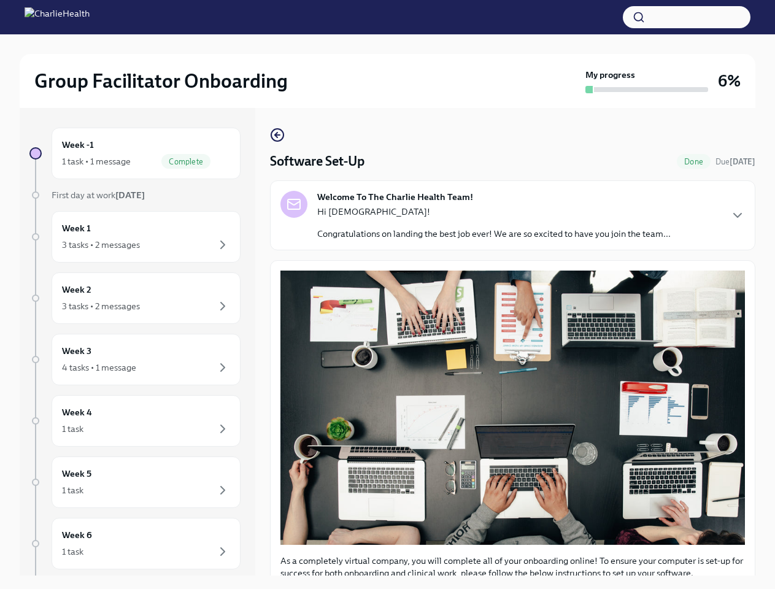 The image size is (775, 589). What do you see at coordinates (512, 407) in the screenshot?
I see `button: Zoom image` at bounding box center [512, 407].